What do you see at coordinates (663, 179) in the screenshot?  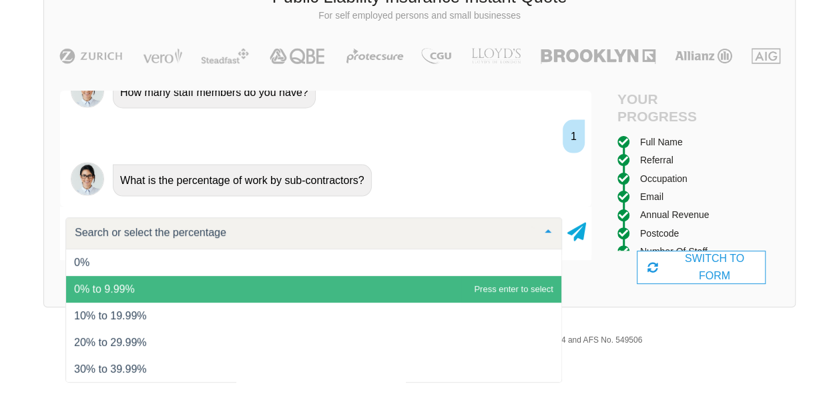 I see `div: Occupation` at bounding box center [663, 179].